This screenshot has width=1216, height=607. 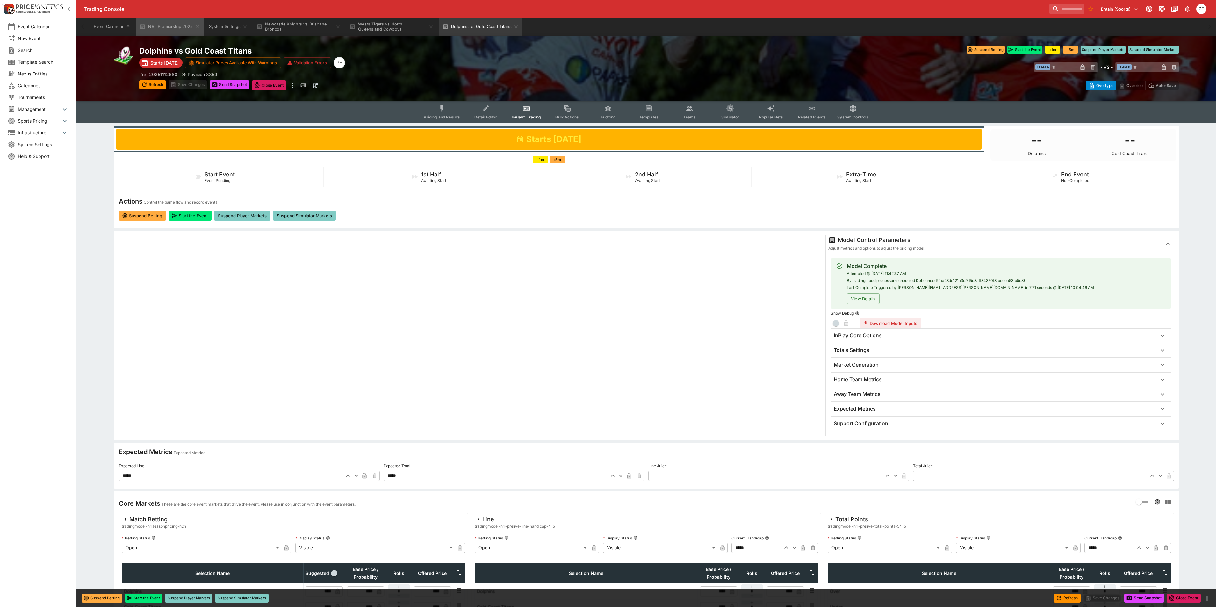 I want to click on h5: Extra-Time, so click(x=861, y=174).